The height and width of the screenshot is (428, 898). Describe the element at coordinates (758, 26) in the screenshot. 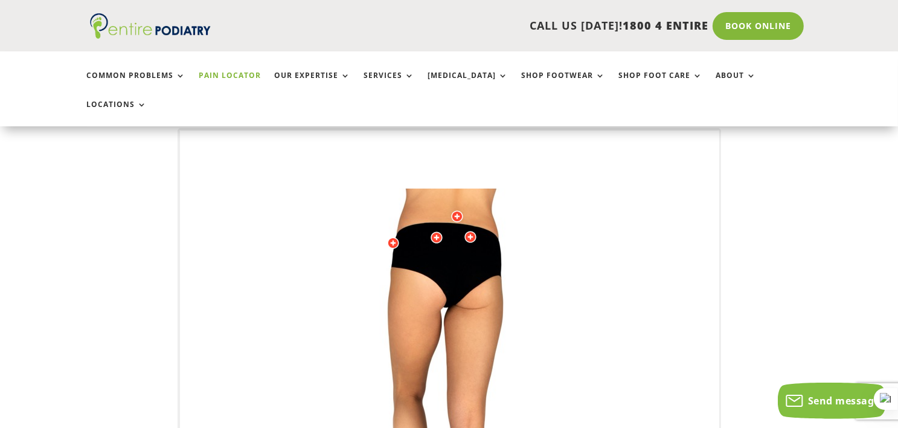

I see `a: Book Online` at that location.